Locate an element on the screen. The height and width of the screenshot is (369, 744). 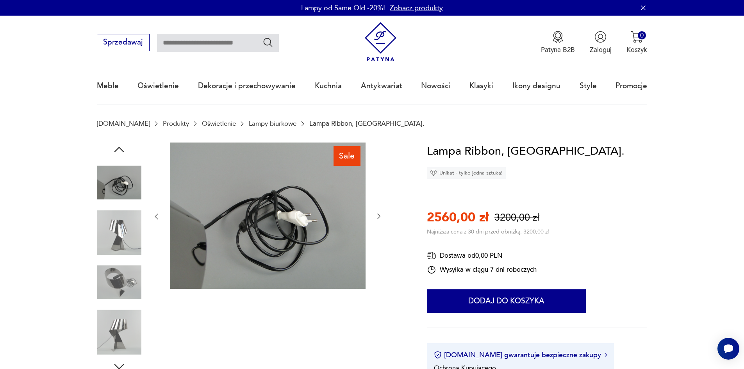
button: Sprzedawaj is located at coordinates (123, 43).